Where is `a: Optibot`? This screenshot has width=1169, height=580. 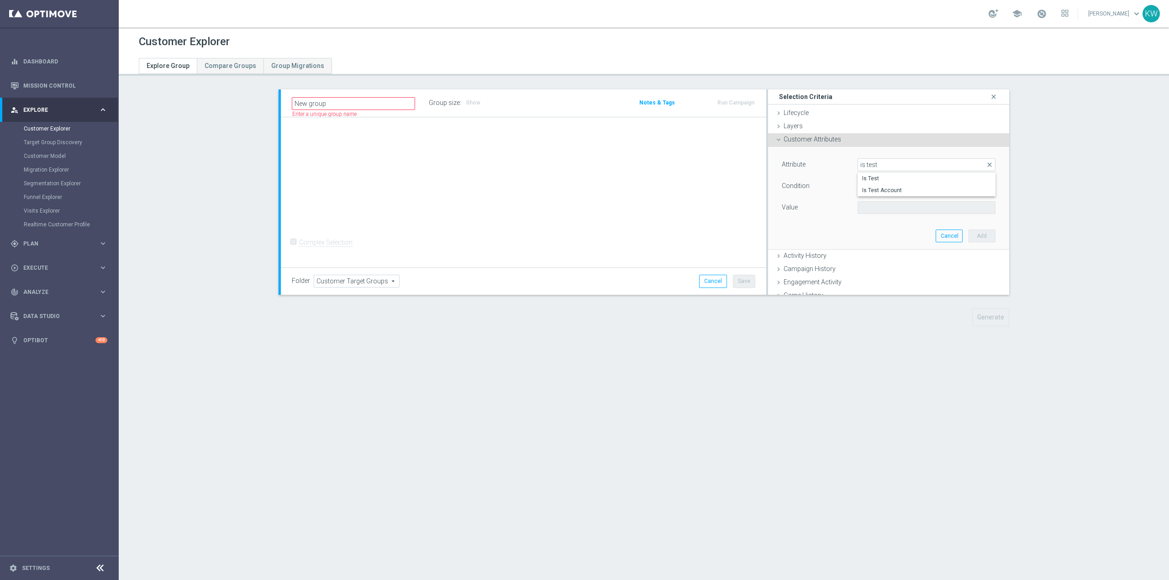 a: Optibot is located at coordinates (59, 340).